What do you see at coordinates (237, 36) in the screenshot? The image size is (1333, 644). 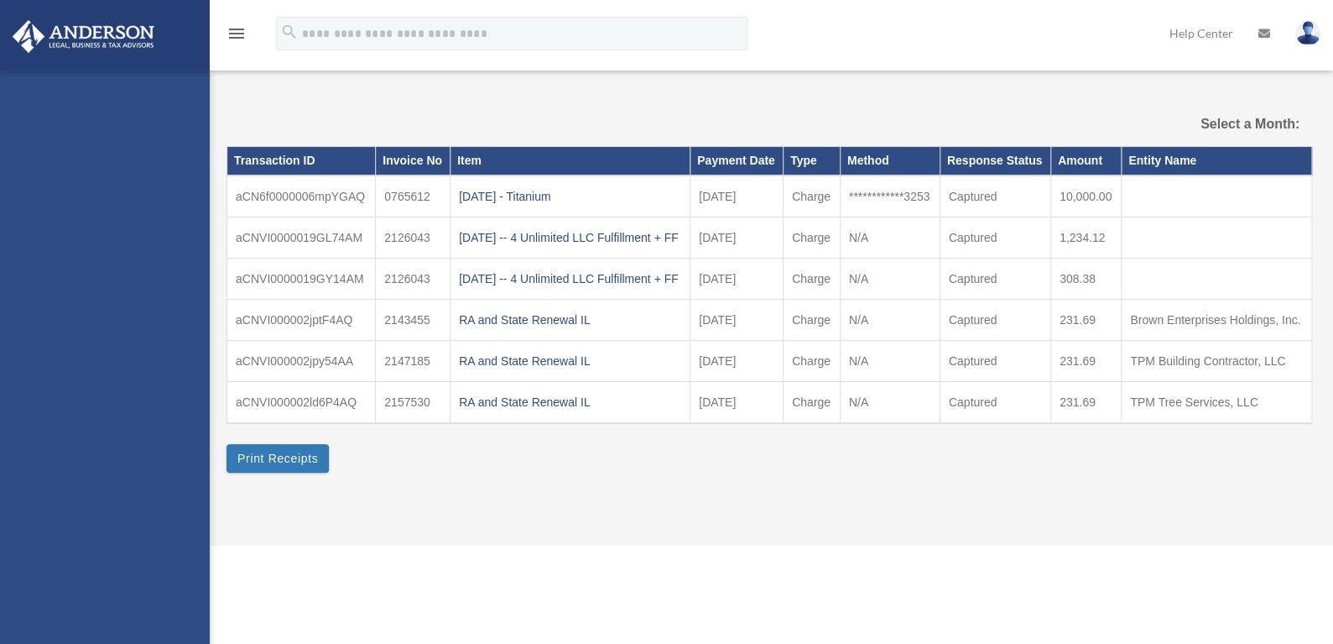 I see `a: menu` at bounding box center [237, 36].